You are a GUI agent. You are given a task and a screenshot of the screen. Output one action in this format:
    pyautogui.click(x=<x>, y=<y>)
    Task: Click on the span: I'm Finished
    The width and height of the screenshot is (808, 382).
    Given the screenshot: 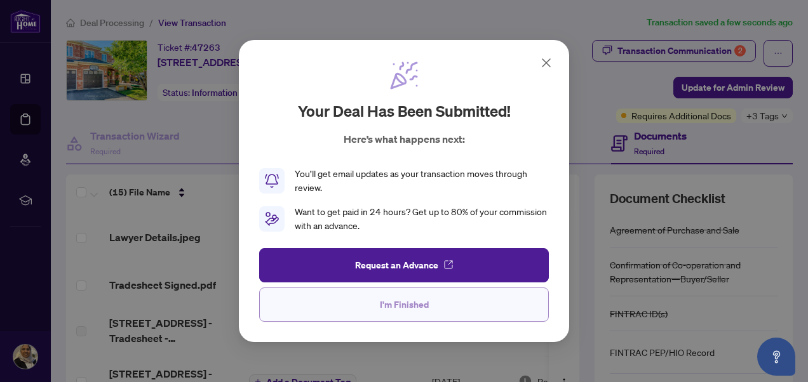 What is the action you would take?
    pyautogui.click(x=404, y=305)
    